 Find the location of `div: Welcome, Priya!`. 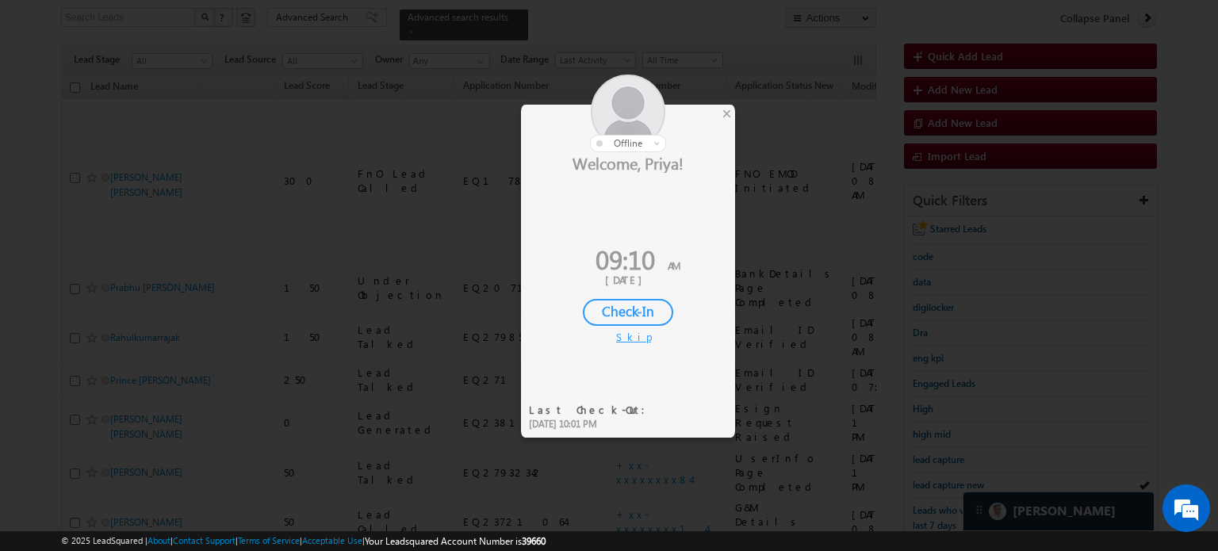

div: Welcome, Priya! is located at coordinates (628, 163).